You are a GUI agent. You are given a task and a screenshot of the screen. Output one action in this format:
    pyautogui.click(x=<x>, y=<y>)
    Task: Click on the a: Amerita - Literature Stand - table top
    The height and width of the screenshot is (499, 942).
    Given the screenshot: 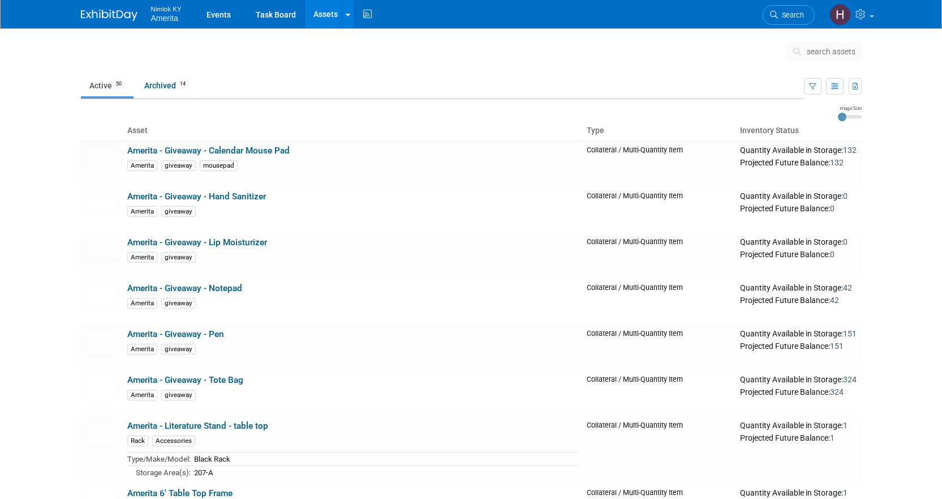 What is the action you would take?
    pyautogui.click(x=198, y=426)
    